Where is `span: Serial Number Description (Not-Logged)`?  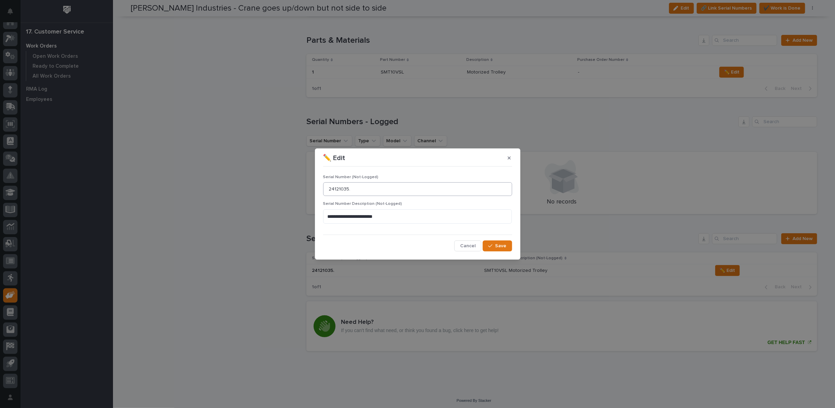
span: Serial Number Description (Not-Logged) is located at coordinates (362, 204).